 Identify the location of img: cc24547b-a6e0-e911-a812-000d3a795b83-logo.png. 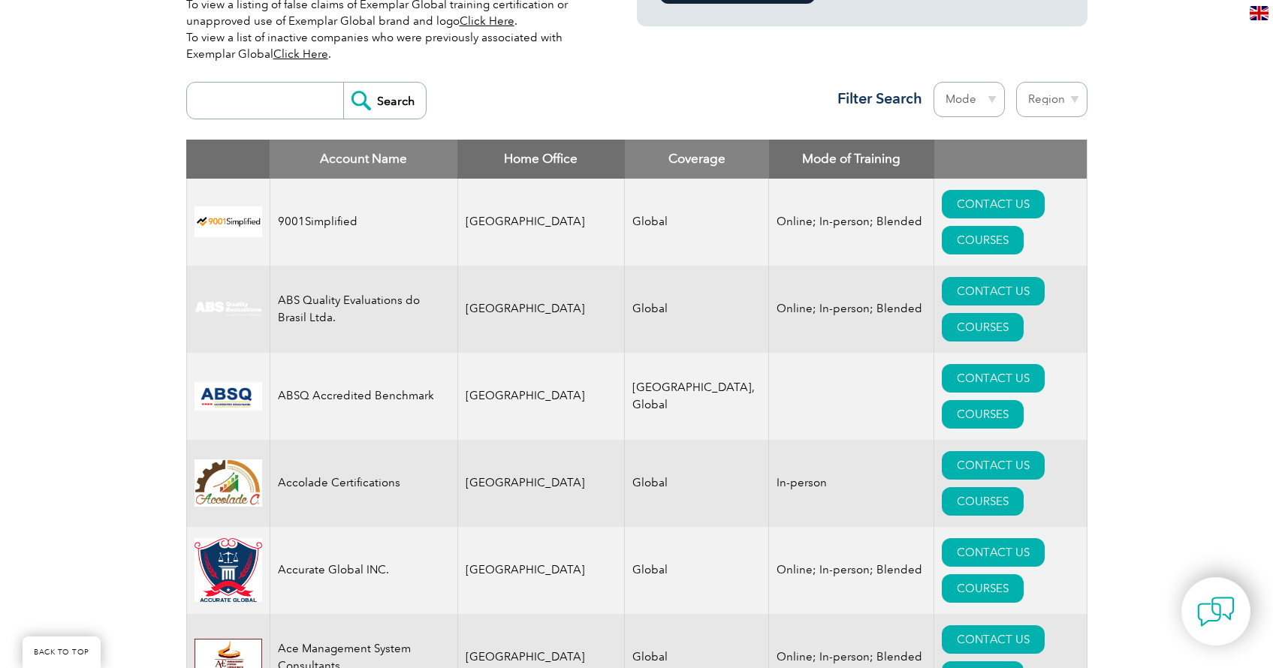
(228, 396).